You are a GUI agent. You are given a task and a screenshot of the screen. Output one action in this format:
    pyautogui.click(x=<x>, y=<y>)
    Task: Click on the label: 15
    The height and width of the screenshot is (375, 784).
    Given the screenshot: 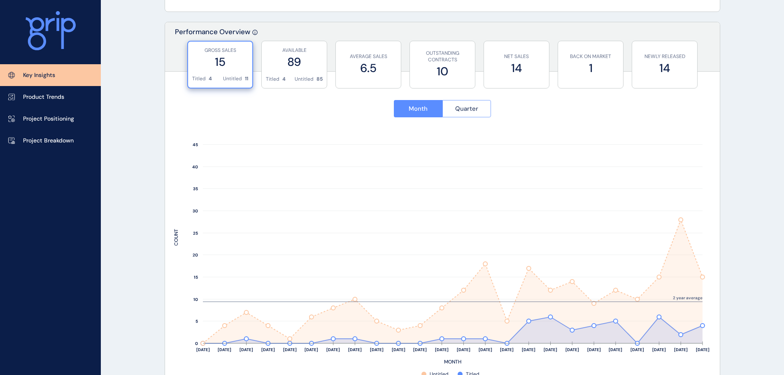 What is the action you would take?
    pyautogui.click(x=220, y=62)
    